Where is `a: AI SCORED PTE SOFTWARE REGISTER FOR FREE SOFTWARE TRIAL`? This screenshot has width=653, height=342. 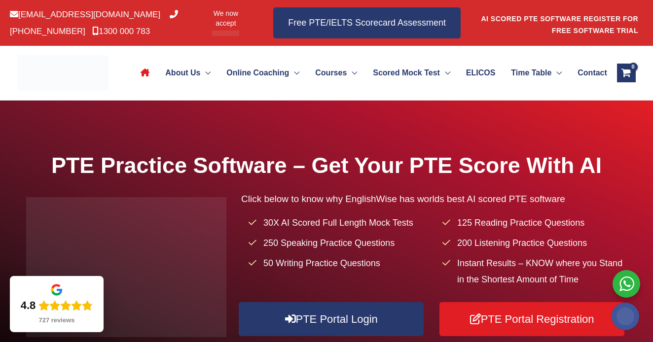
a: AI SCORED PTE SOFTWARE REGISTER FOR FREE SOFTWARE TRIAL is located at coordinates (559, 25).